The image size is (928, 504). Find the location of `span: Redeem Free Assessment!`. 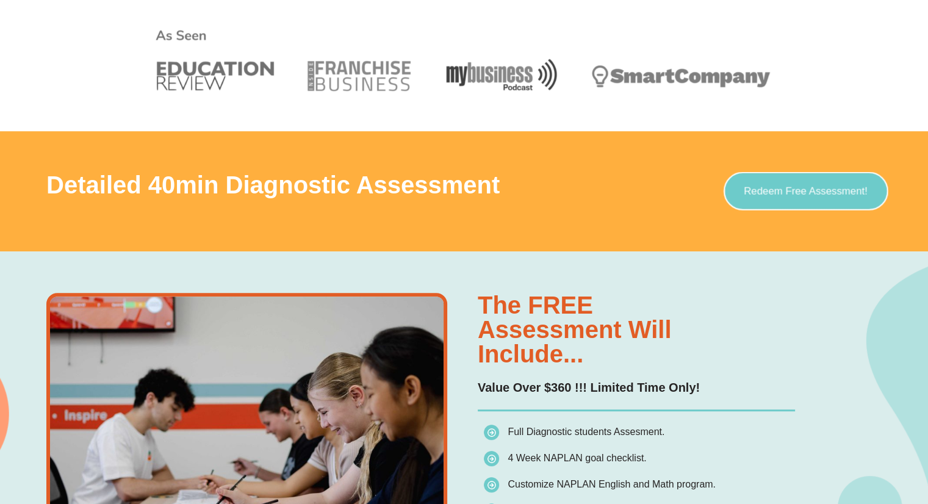

span: Redeem Free Assessment! is located at coordinates (805, 191).